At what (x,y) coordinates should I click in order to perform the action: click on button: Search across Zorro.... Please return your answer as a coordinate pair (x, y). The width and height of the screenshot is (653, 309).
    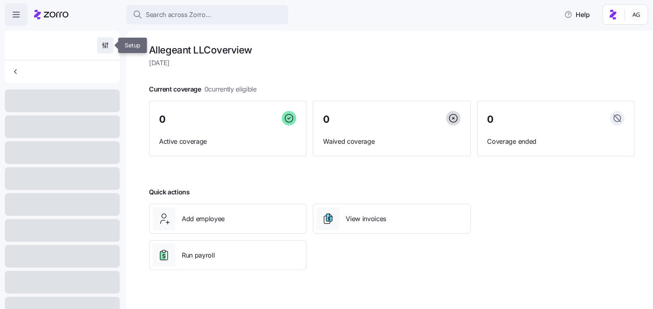
    Looking at the image, I should click on (207, 15).